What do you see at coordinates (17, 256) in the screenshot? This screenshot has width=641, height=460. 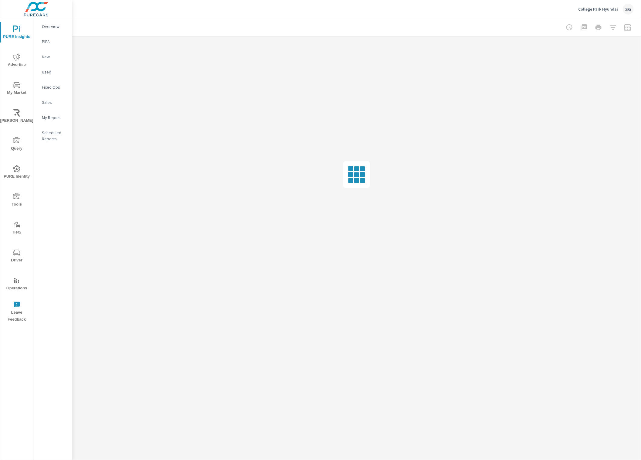 I see `span: Driver` at bounding box center [17, 256].